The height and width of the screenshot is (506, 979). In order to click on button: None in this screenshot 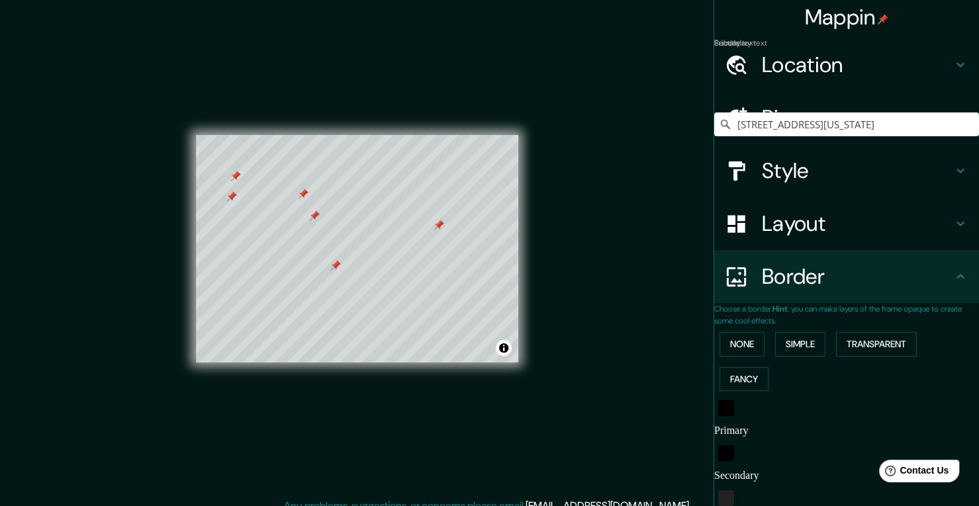, I will do `click(742, 344)`.